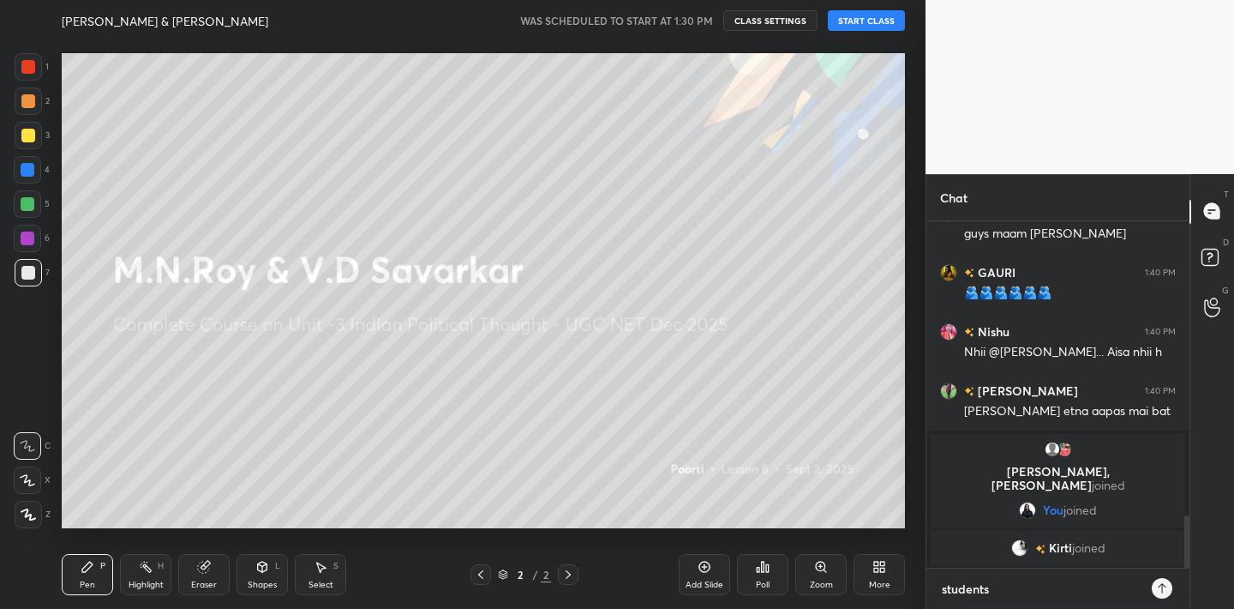 This screenshot has height=609, width=1234. Describe the element at coordinates (1041, 589) in the screenshot. I see `textarea: students` at that location.